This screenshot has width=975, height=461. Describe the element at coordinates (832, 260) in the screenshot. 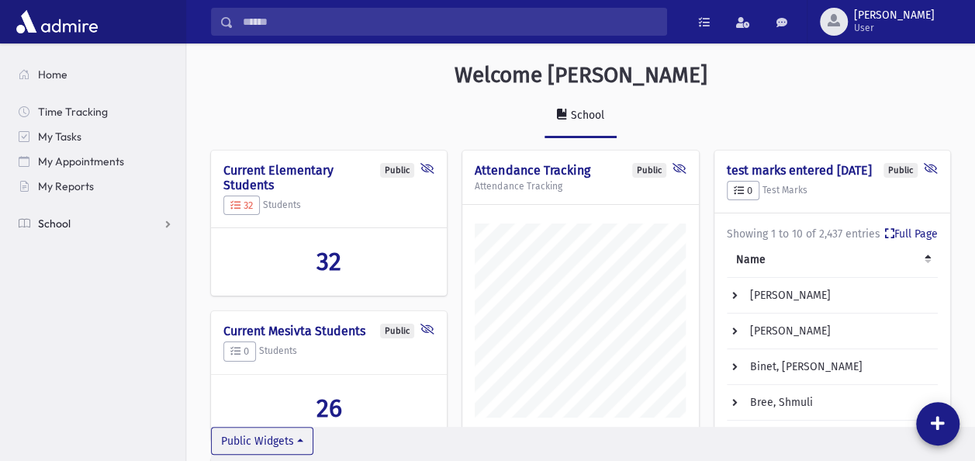

I see `th: Name` at that location.